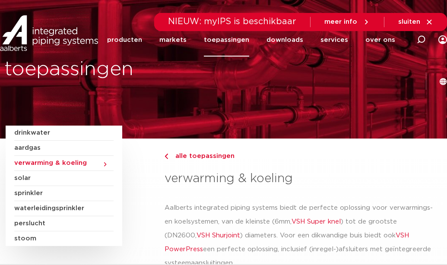 This screenshot has height=265, width=447. What do you see at coordinates (64, 239) in the screenshot?
I see `span: stoom` at bounding box center [64, 239].